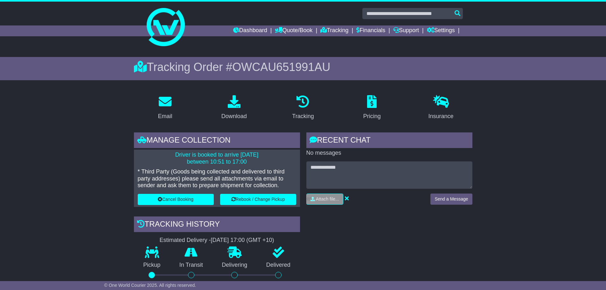  What do you see at coordinates (217, 240) in the screenshot?
I see `div: Estimated Delivery -` at bounding box center [217, 240].